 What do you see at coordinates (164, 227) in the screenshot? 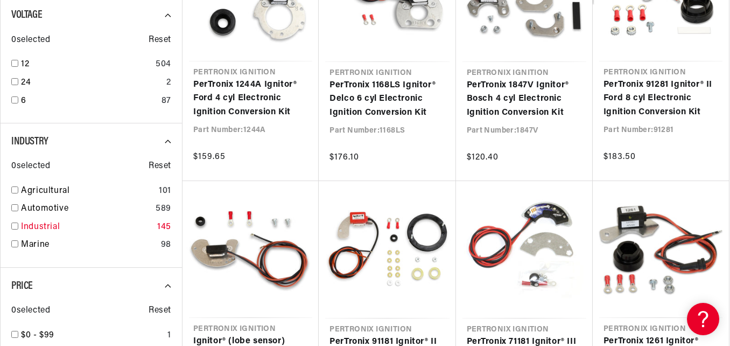
I see `div: 145` at bounding box center [164, 227].